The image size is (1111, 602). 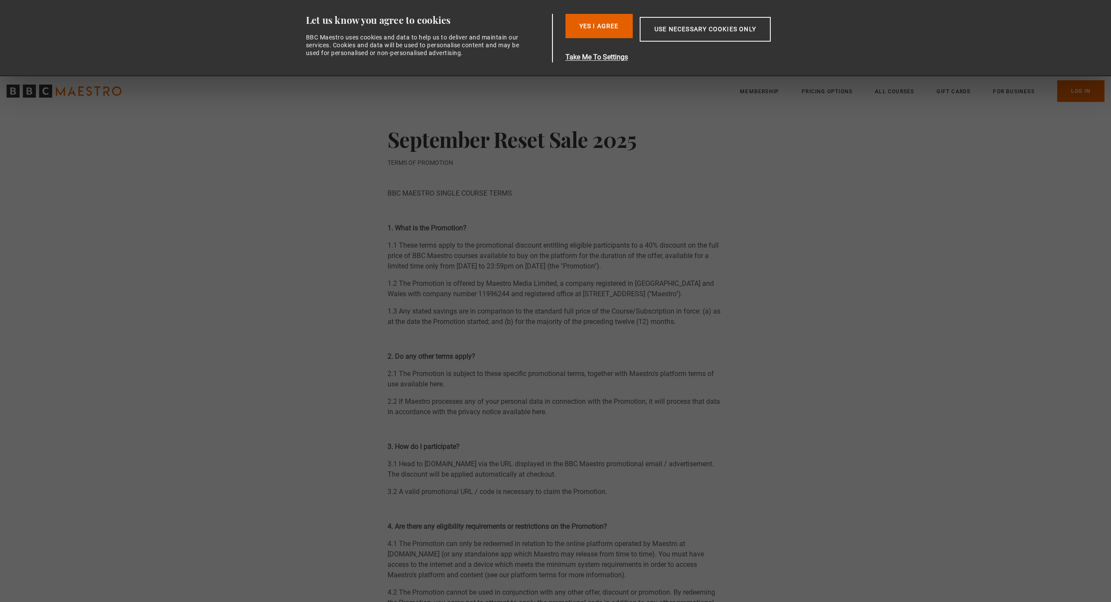 I want to click on strong: 3. How do I participate?, so click(x=424, y=447).